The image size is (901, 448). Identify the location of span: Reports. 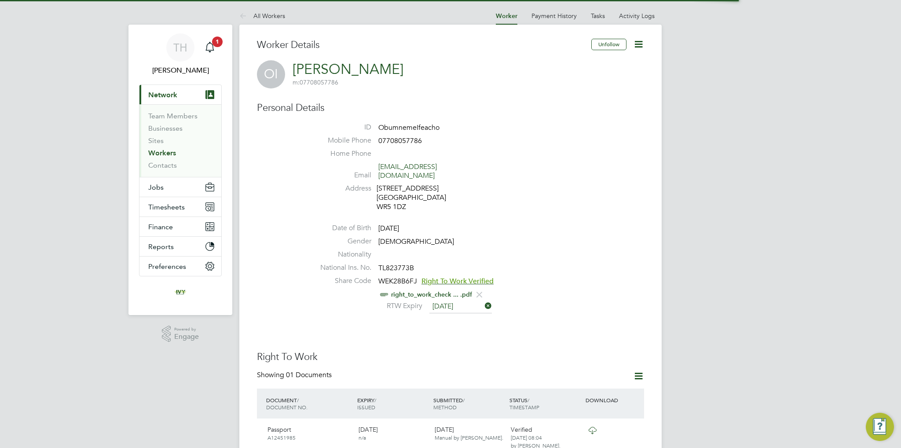
(161, 246).